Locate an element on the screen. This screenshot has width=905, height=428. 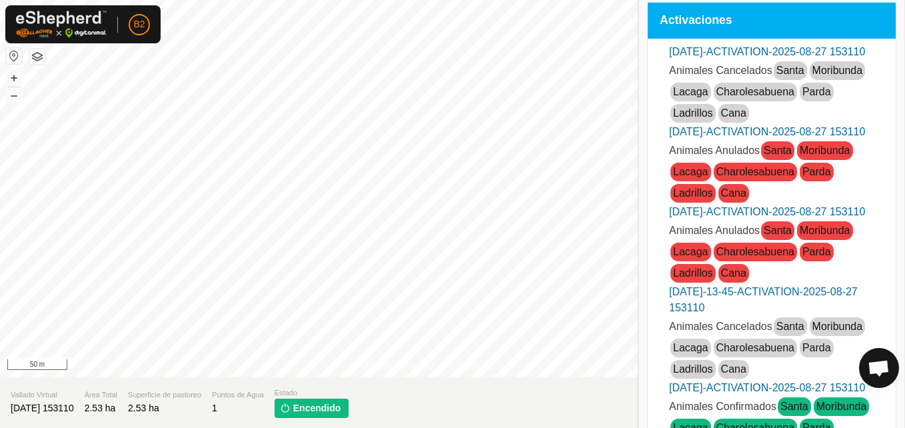
span: Activaciones is located at coordinates (695, 21).